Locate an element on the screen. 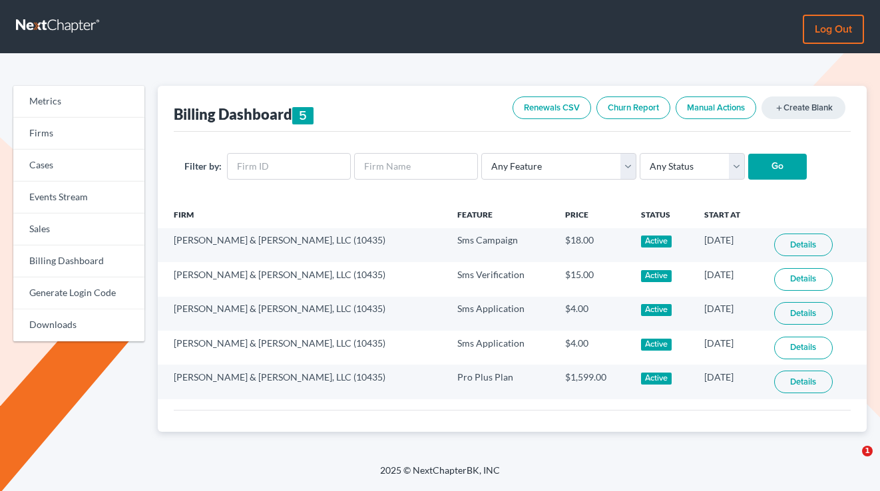 Image resolution: width=880 pixels, height=491 pixels. td: Sms Verification is located at coordinates (500, 279).